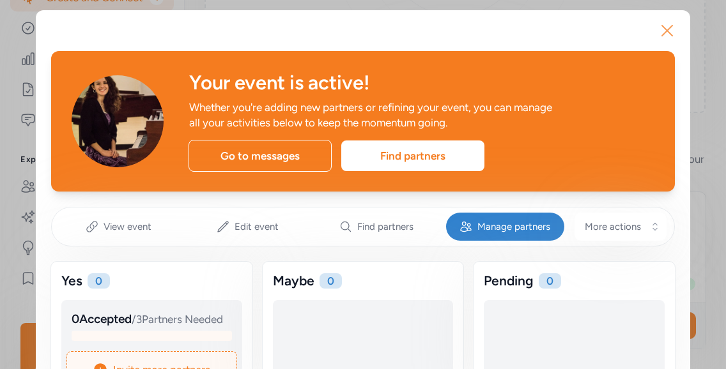 This screenshot has height=369, width=726. Describe the element at coordinates (102, 319) in the screenshot. I see `span: 0 Accepted` at that location.